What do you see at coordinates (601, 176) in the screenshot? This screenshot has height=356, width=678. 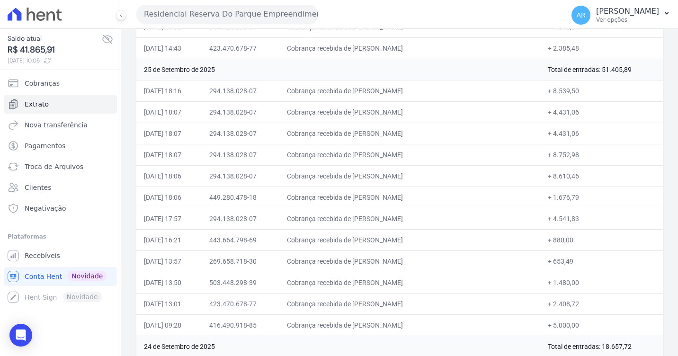 I see `td: + 8.610,46` at bounding box center [601, 176].